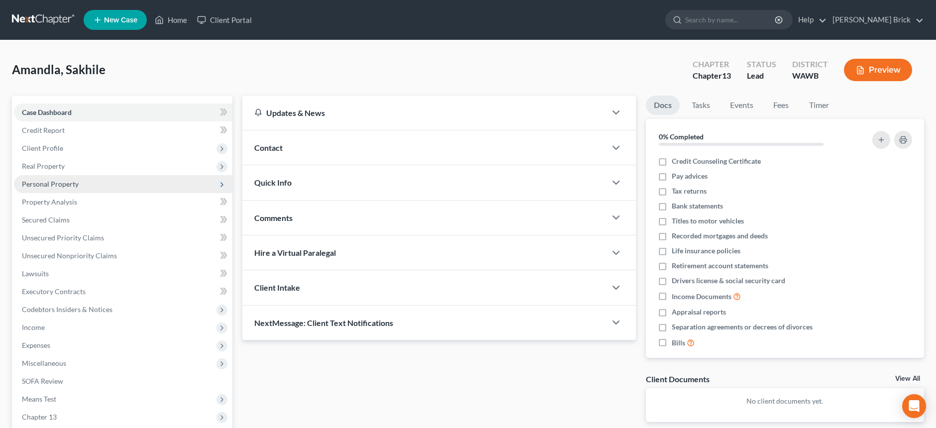 The width and height of the screenshot is (936, 428). I want to click on div: Lead, so click(762, 76).